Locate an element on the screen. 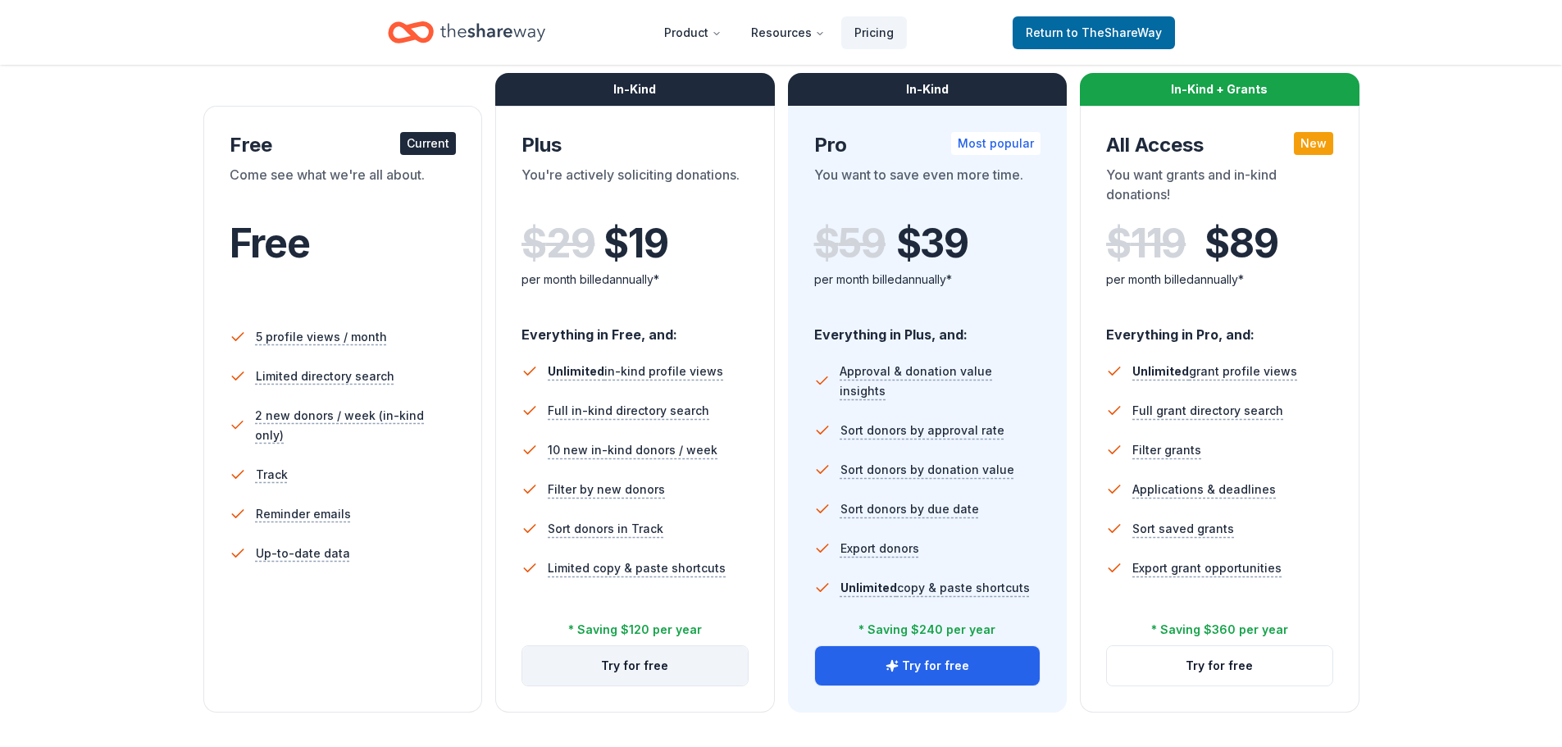 The width and height of the screenshot is (1562, 747). span: Filter by new donors is located at coordinates (606, 490).